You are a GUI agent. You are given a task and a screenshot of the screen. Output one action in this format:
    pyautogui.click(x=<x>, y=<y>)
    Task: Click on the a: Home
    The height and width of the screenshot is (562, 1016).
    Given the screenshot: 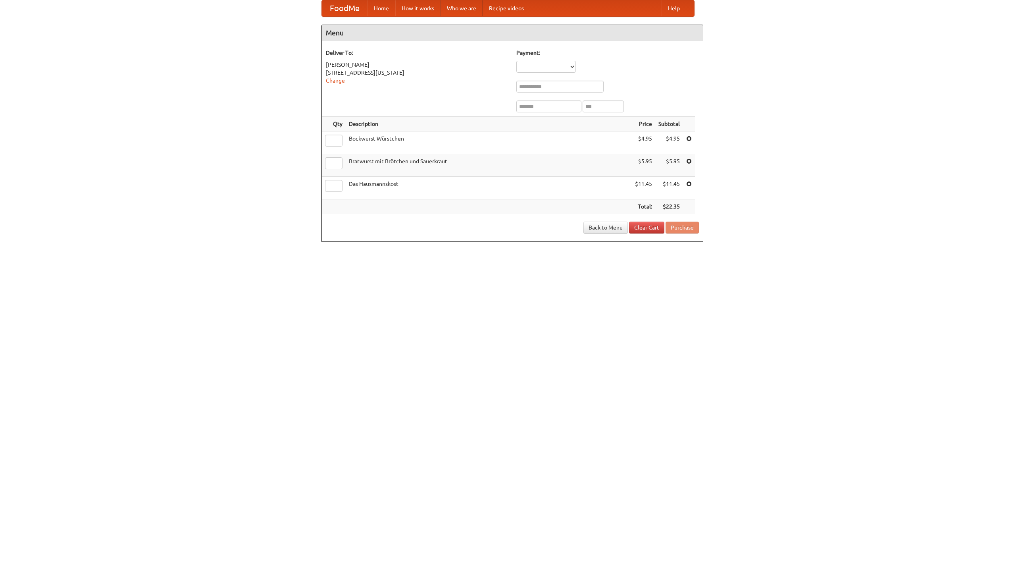 What is the action you would take?
    pyautogui.click(x=381, y=8)
    